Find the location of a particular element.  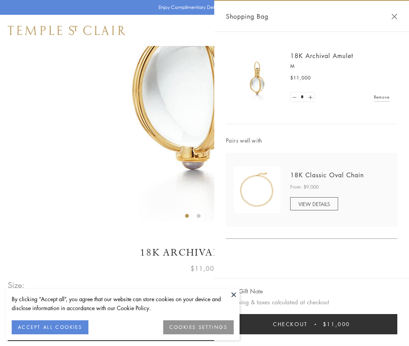

span: From: $9,000 is located at coordinates (304, 187).